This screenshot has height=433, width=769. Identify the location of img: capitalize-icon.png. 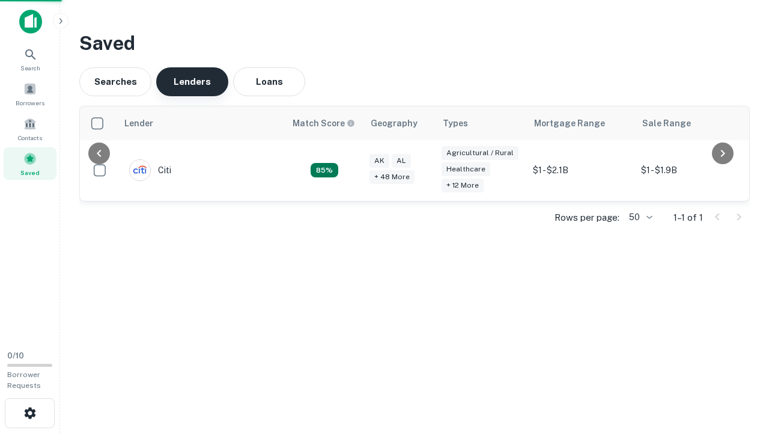
(31, 22).